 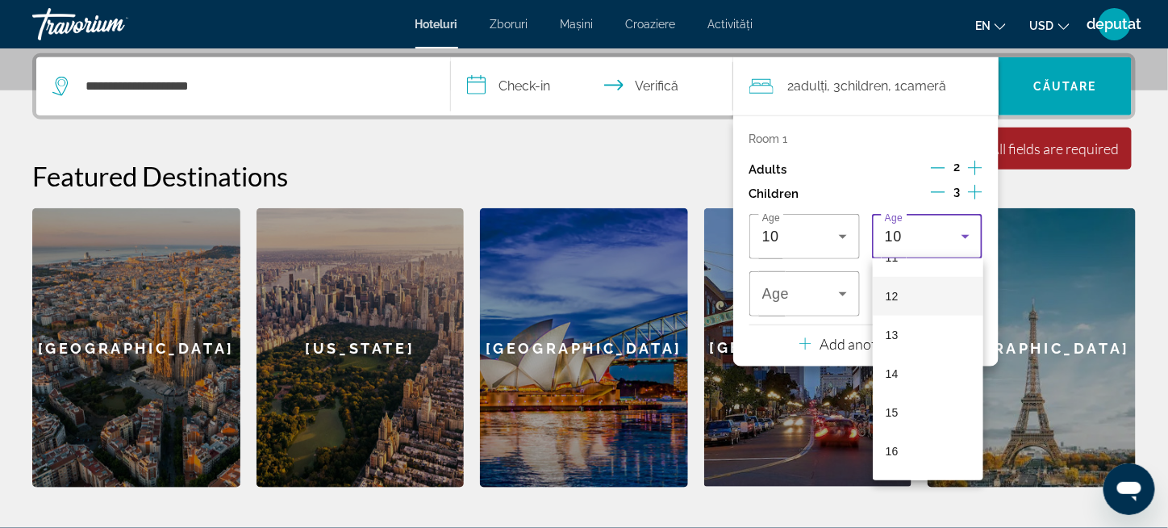 What do you see at coordinates (892, 451) in the screenshot?
I see `font: 16` at bounding box center [892, 451].